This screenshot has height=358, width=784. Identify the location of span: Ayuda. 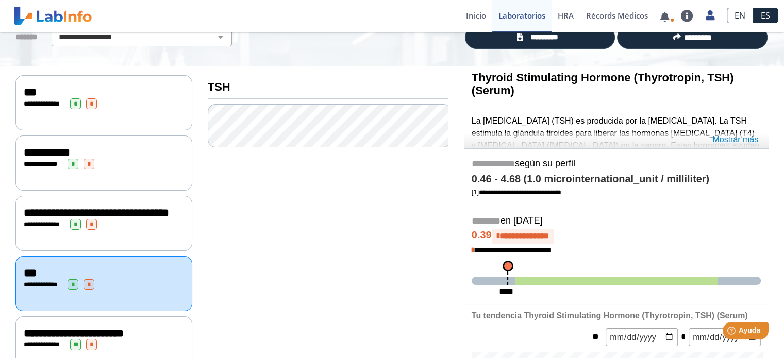
(57, 12).